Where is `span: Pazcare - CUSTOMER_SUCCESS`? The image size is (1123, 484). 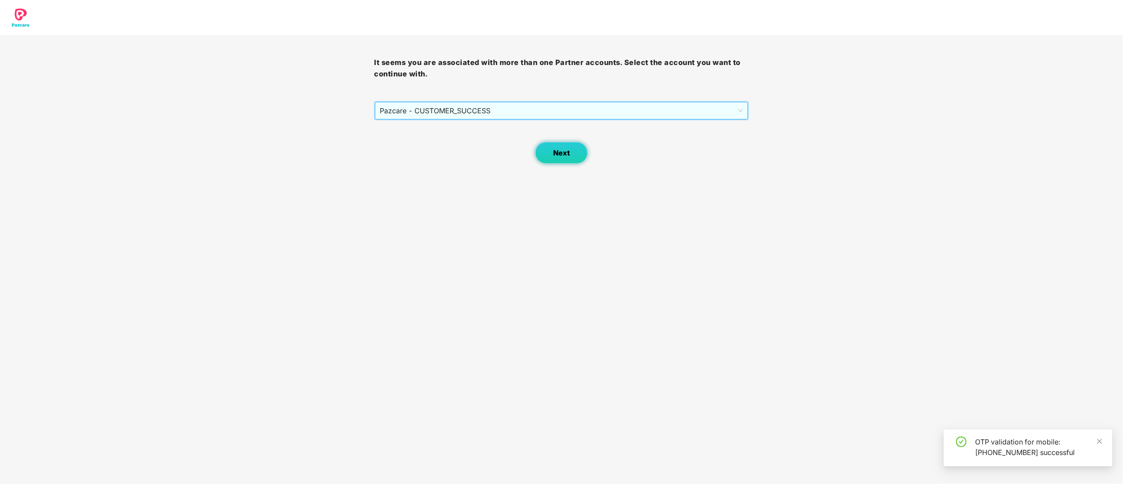
span: Pazcare - CUSTOMER_SUCCESS is located at coordinates (561, 111).